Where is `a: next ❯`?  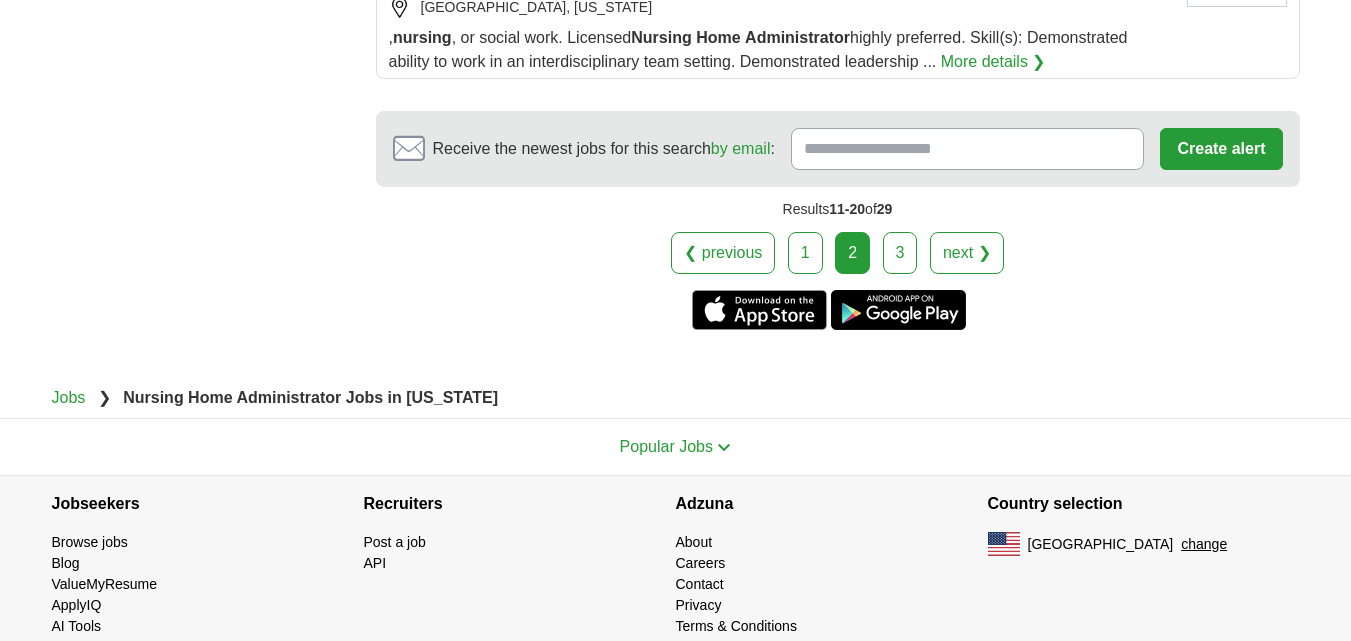
a: next ❯ is located at coordinates (967, 253).